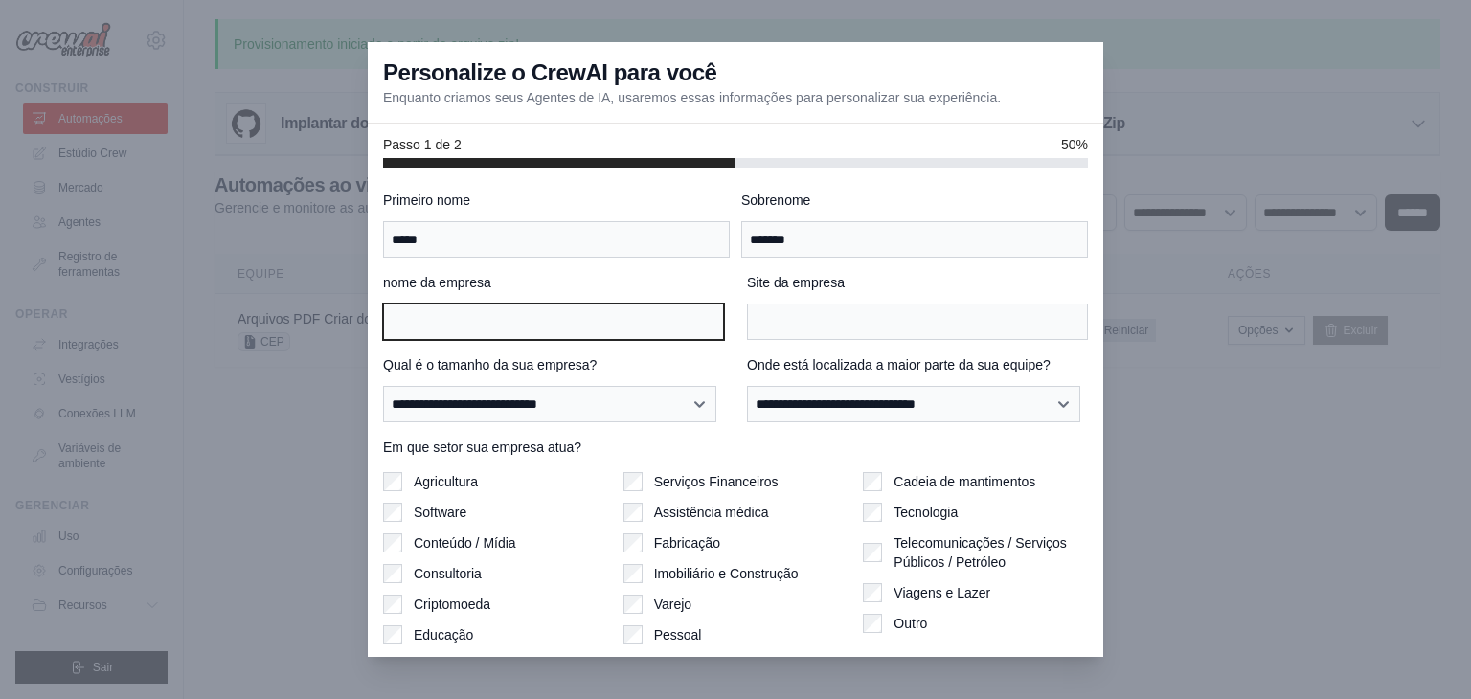  Describe the element at coordinates (447, 574) in the screenshot. I see `font: Consultoria` at that location.